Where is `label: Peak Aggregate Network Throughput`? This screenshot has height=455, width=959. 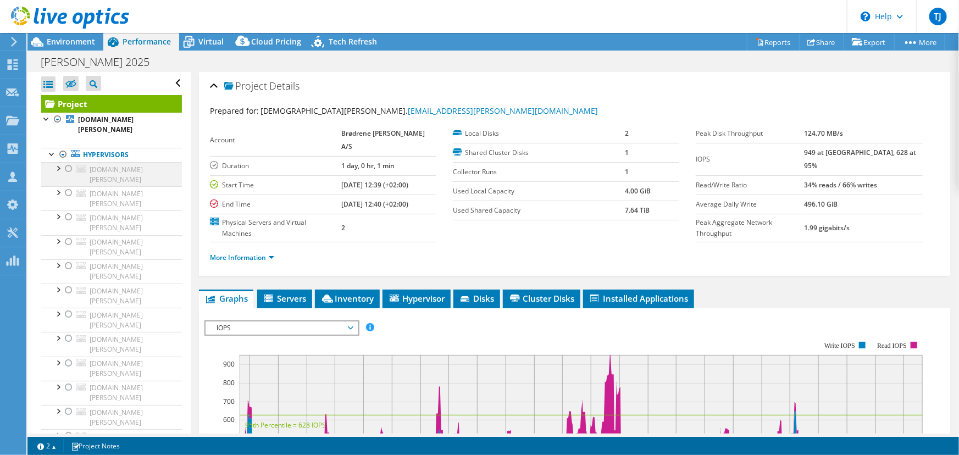 label: Peak Aggregate Network Throughput is located at coordinates (749, 228).